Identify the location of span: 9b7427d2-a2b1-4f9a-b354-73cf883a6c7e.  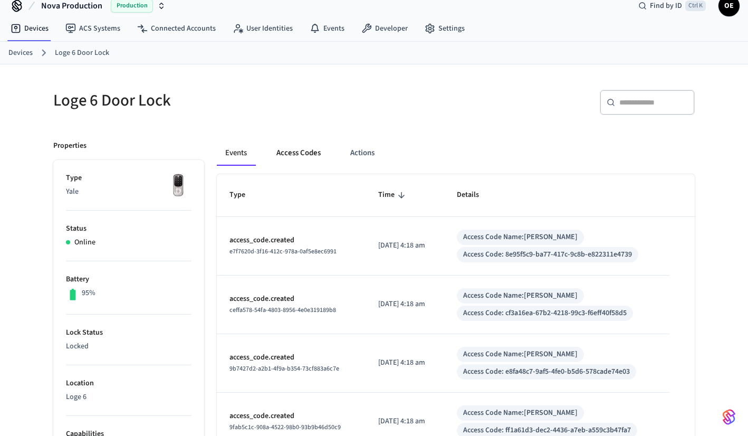
(284, 368).